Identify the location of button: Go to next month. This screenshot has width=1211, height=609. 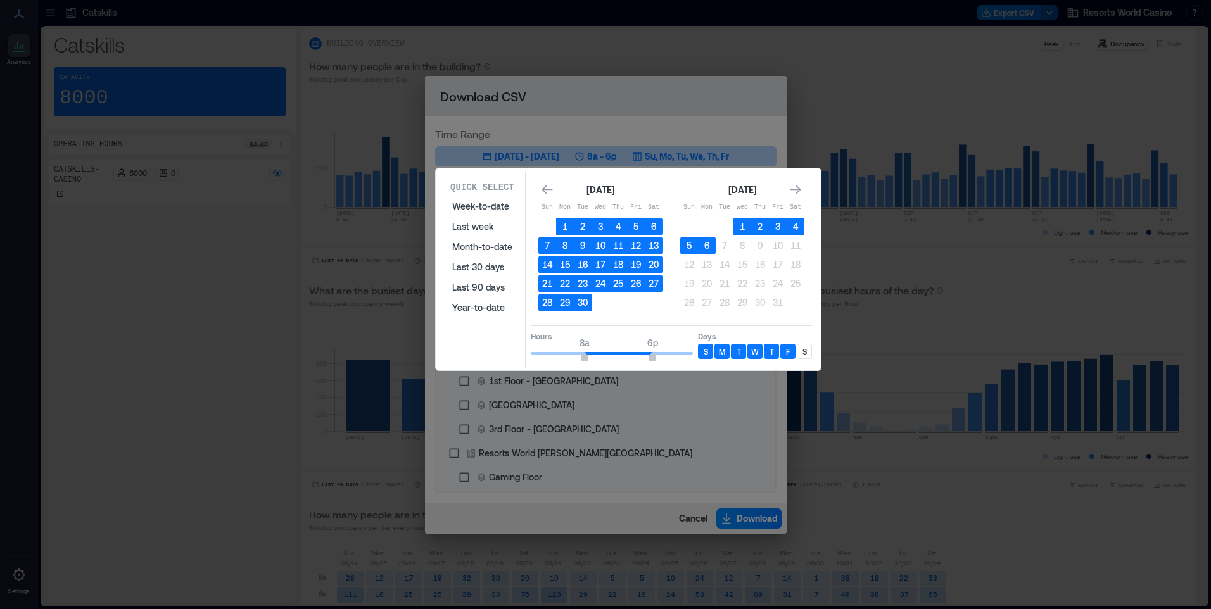
(796, 190).